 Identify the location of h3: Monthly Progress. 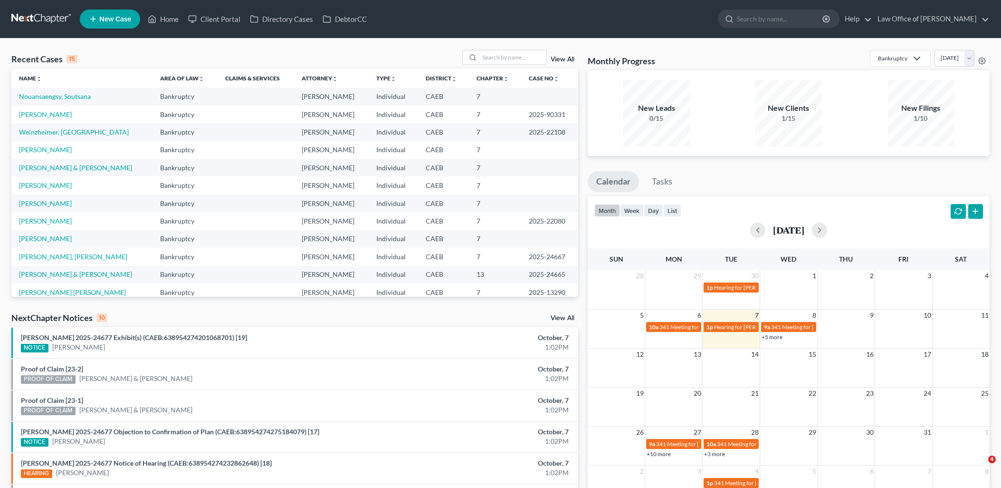
(622, 61).